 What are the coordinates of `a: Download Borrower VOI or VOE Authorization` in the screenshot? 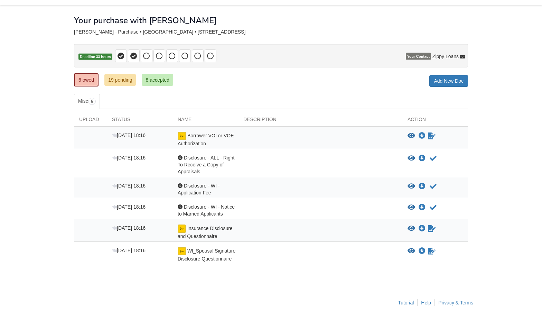 It's located at (422, 136).